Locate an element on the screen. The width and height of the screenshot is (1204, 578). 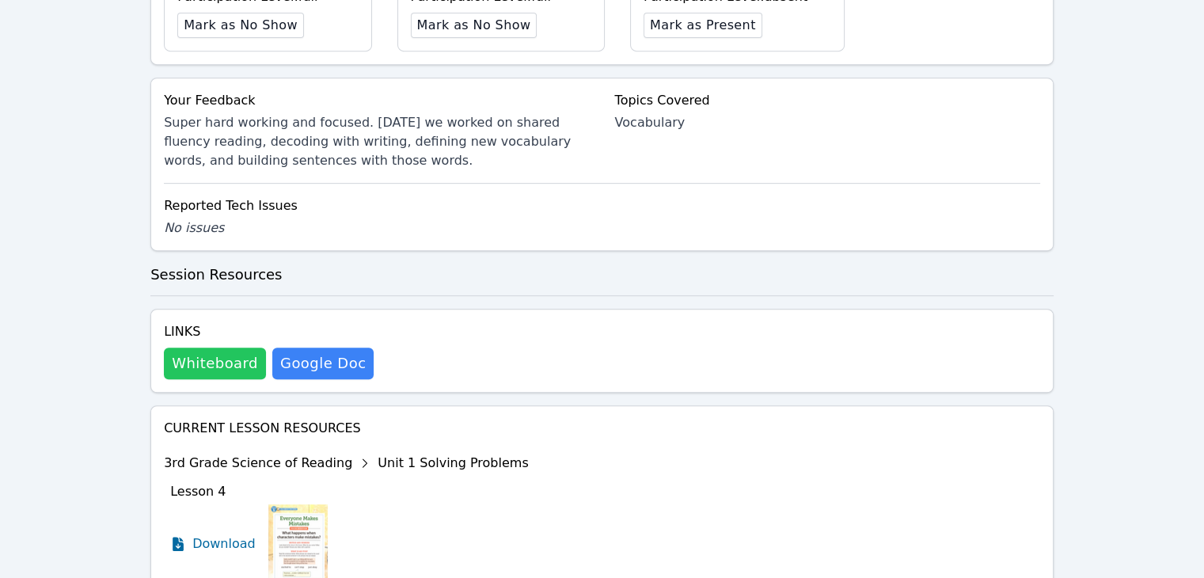
button: Mark as Present is located at coordinates (703, 25).